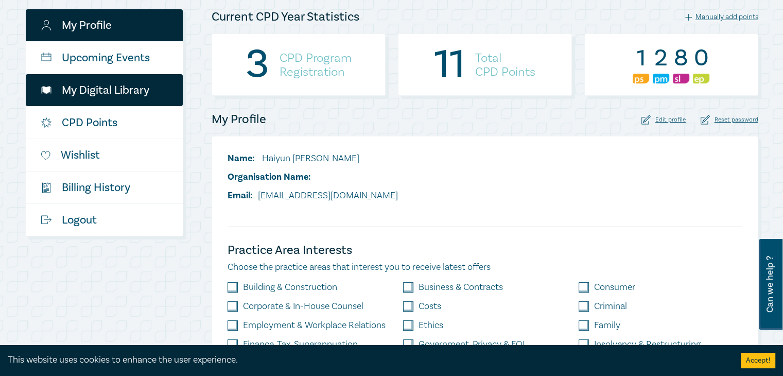  What do you see at coordinates (430, 306) in the screenshot?
I see `label: Costs` at bounding box center [430, 306].